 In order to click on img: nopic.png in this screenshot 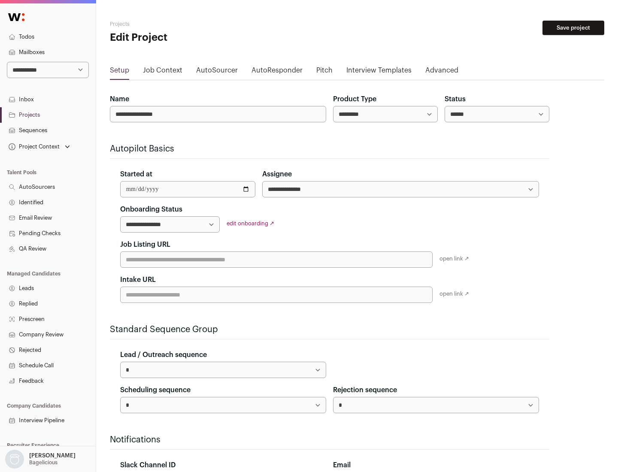, I will do `click(15, 459)`.